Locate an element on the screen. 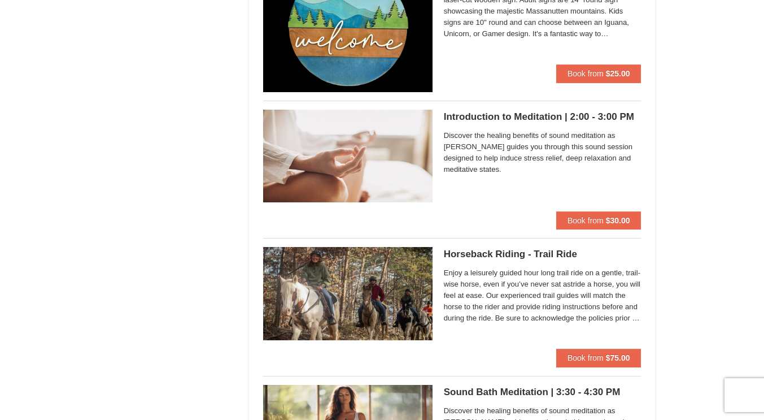 The height and width of the screenshot is (420, 764). strong: $75.00 is located at coordinates (618, 358).